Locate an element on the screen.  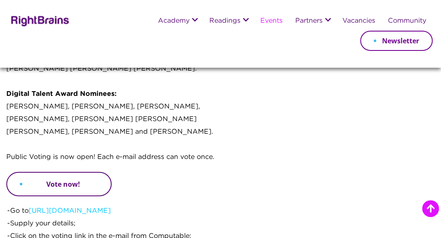
img: Rightbrains is located at coordinates (39, 20).